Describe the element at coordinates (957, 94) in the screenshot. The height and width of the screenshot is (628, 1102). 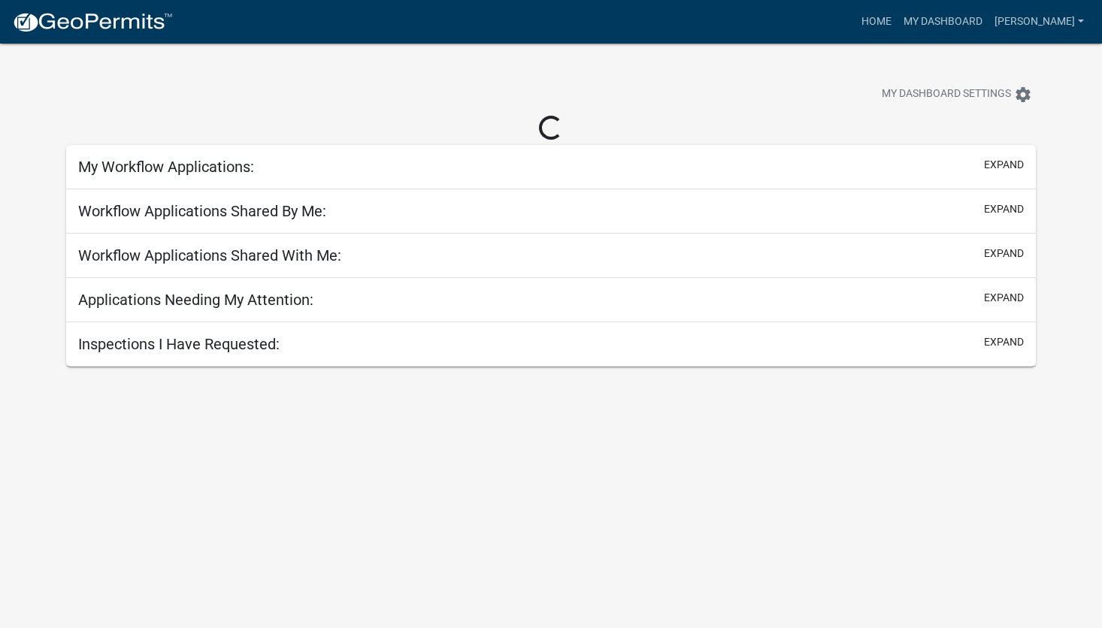
I see `button: My Dashboard Settingssettings` at that location.